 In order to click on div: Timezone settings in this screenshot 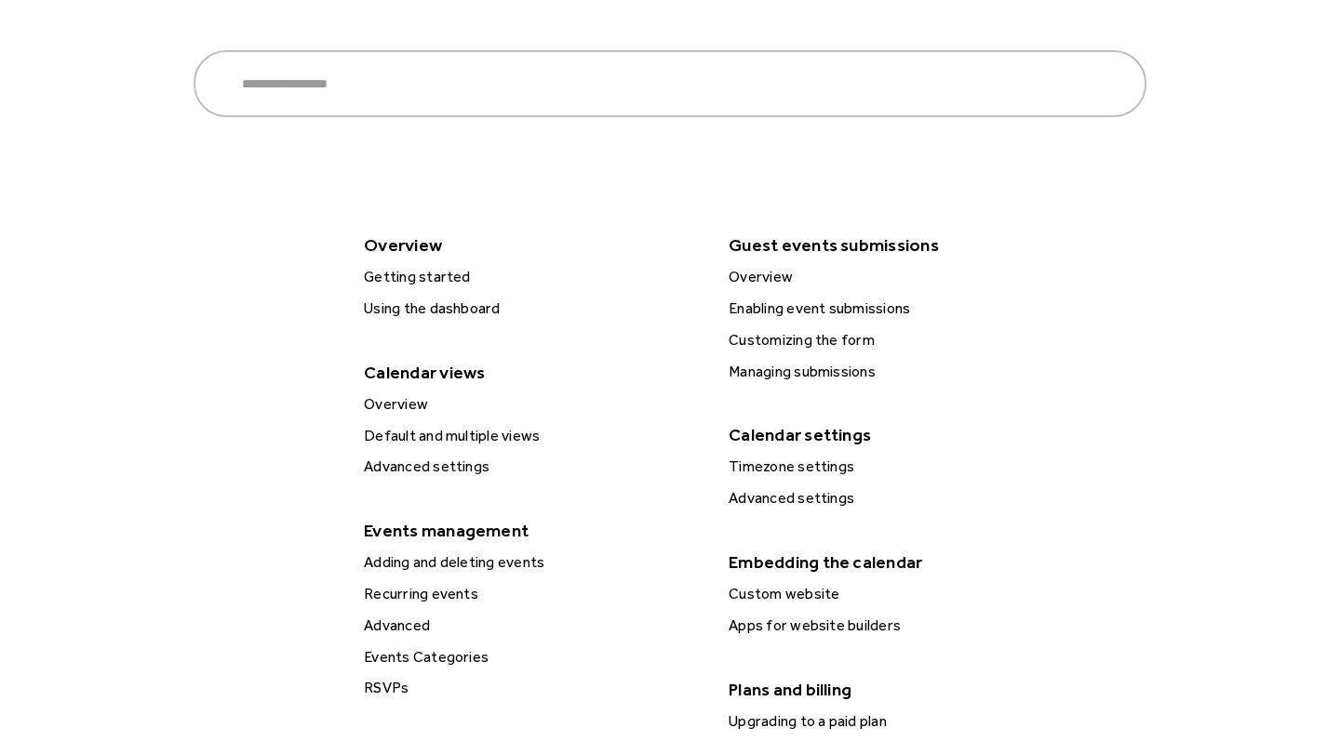, I will do `click(897, 467)`.